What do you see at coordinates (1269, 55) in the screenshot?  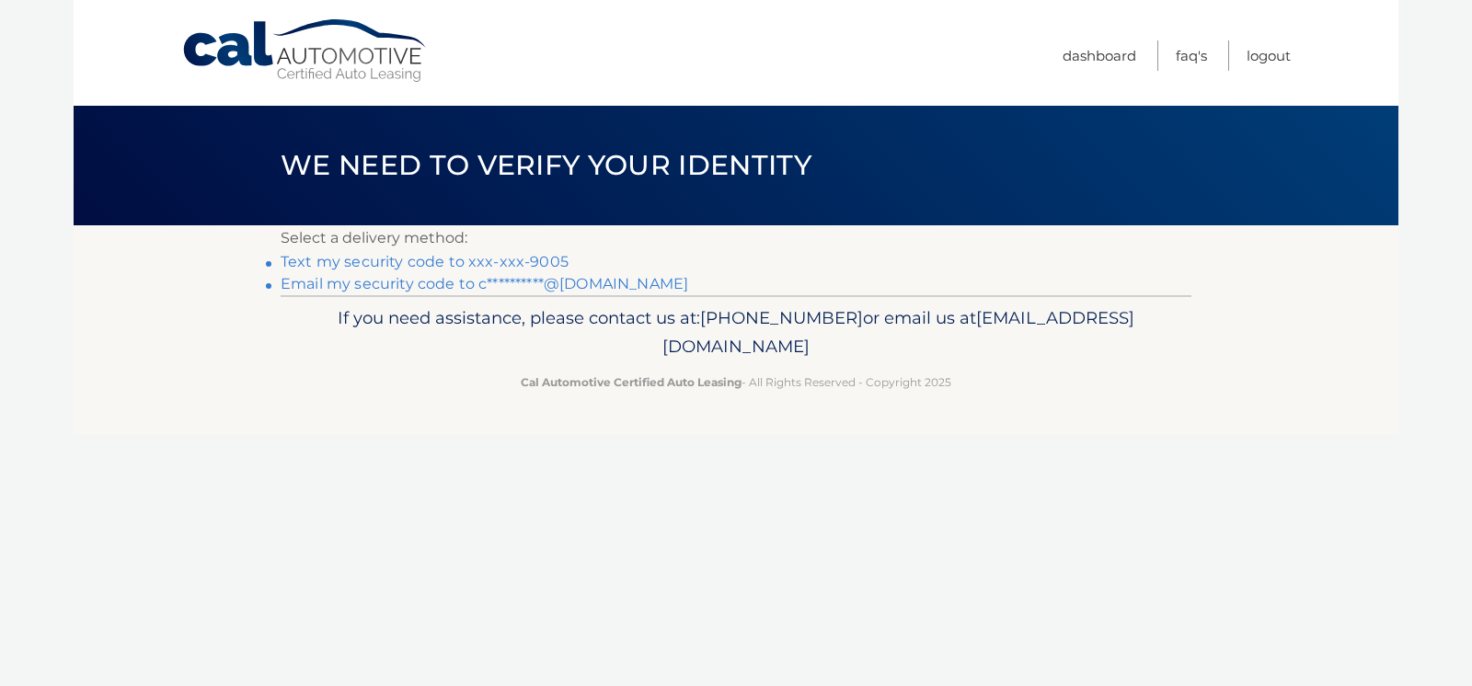 I see `a: Logout` at bounding box center [1269, 55].